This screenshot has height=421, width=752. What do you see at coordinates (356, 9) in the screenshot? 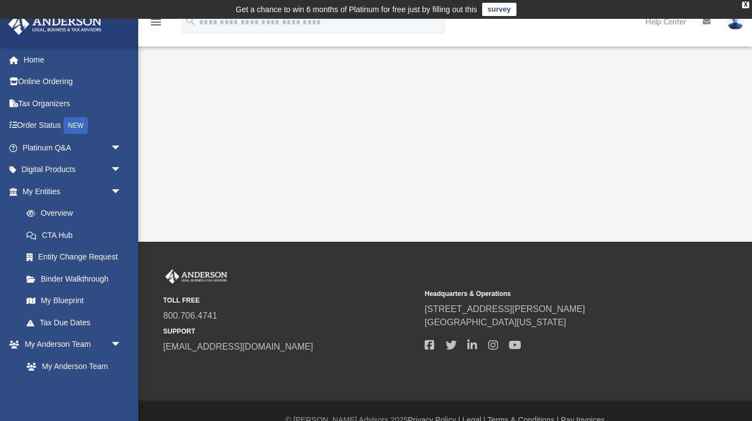
I see `div: Get a chance to win 6 months of Platinum for free just by filling out this` at bounding box center [356, 9].